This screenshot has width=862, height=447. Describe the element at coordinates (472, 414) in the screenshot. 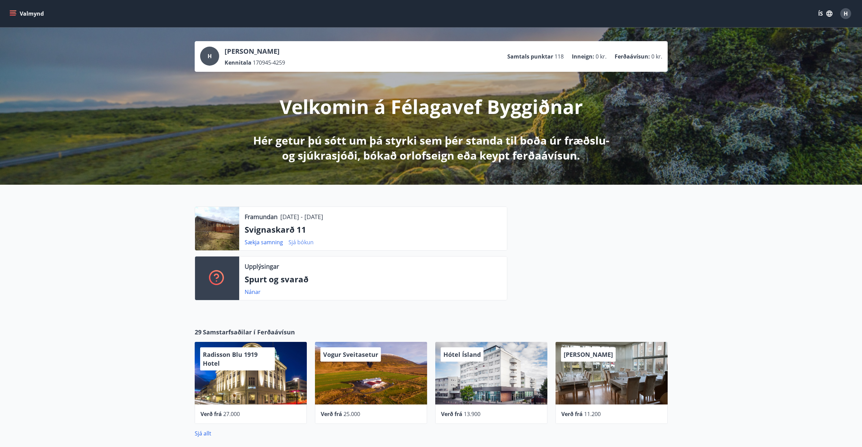

I see `span: 13.900` at that location.